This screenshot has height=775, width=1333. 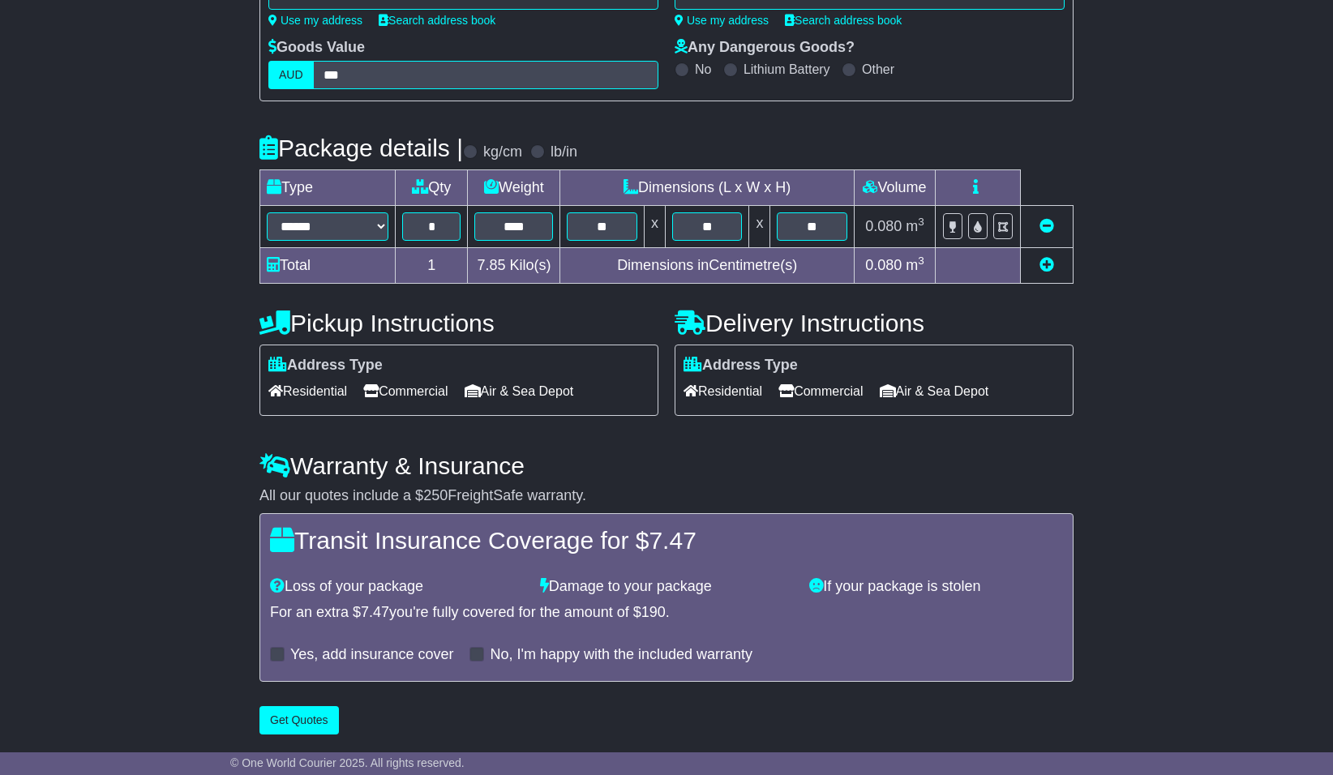 I want to click on label: kg/cm, so click(x=503, y=152).